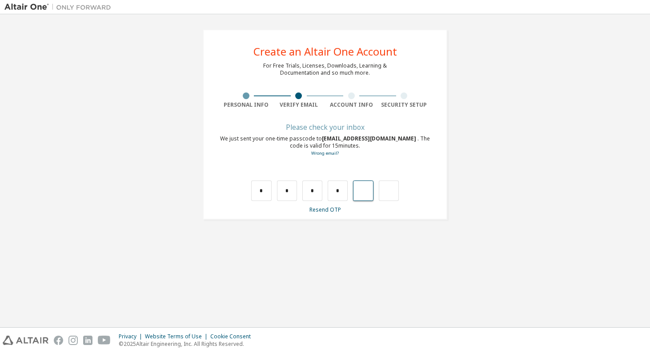 This screenshot has width=650, height=353. What do you see at coordinates (351, 105) in the screenshot?
I see `div: Account Info` at bounding box center [351, 105].